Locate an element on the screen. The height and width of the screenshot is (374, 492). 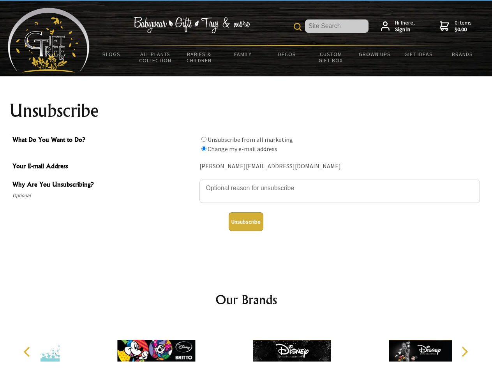
h1: Unsubscribe is located at coordinates (246, 111).